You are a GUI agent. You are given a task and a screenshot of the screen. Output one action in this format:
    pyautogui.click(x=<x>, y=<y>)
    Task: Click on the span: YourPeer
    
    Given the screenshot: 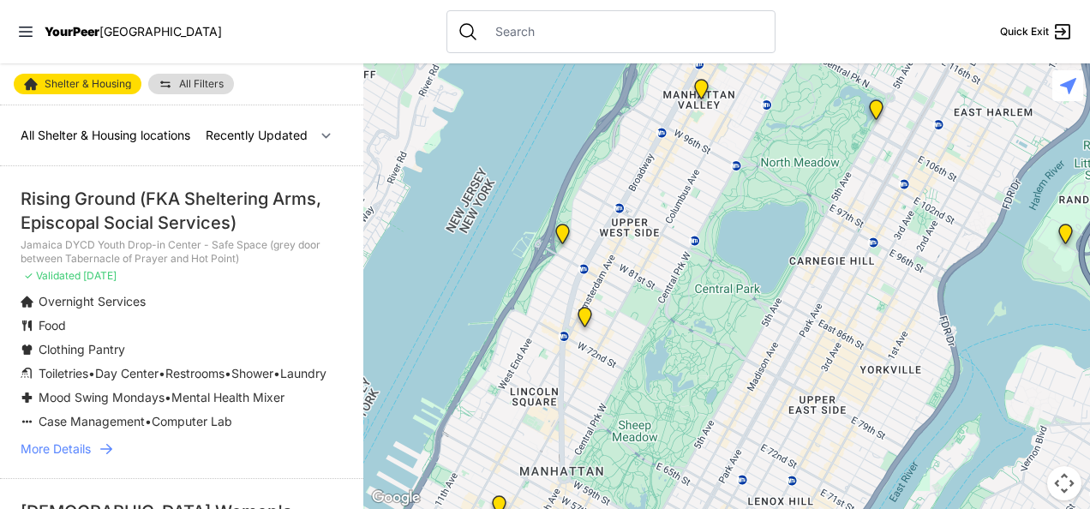 What is the action you would take?
    pyautogui.click(x=72, y=31)
    